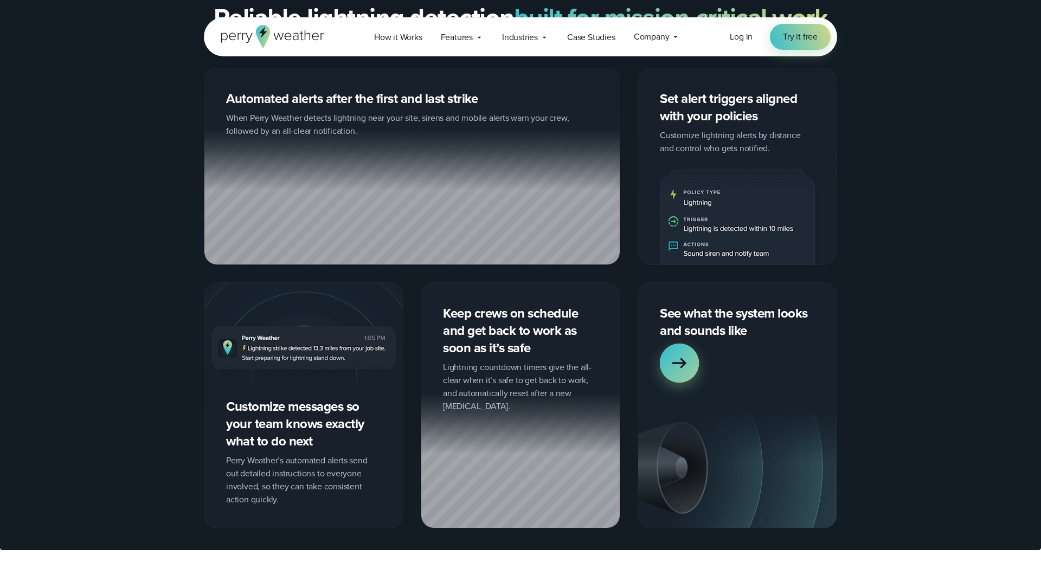 The image size is (1041, 569). What do you see at coordinates (591, 37) in the screenshot?
I see `a: Case Studies` at bounding box center [591, 37].